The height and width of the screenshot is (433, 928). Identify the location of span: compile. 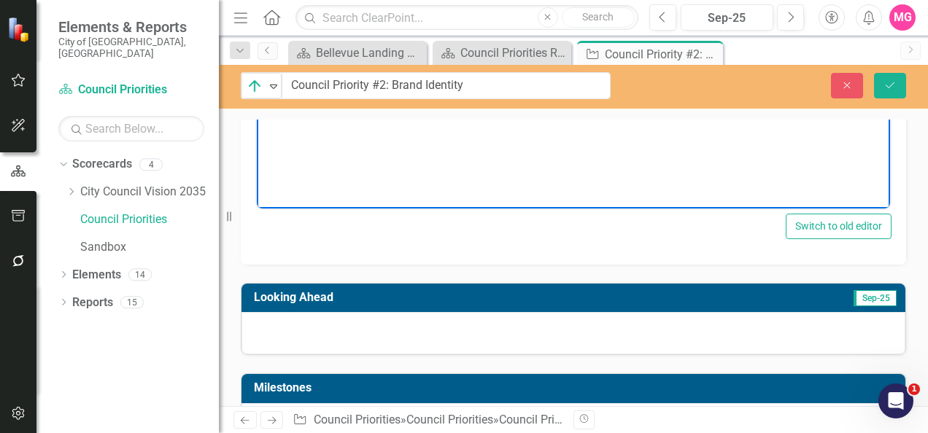
(352, 47).